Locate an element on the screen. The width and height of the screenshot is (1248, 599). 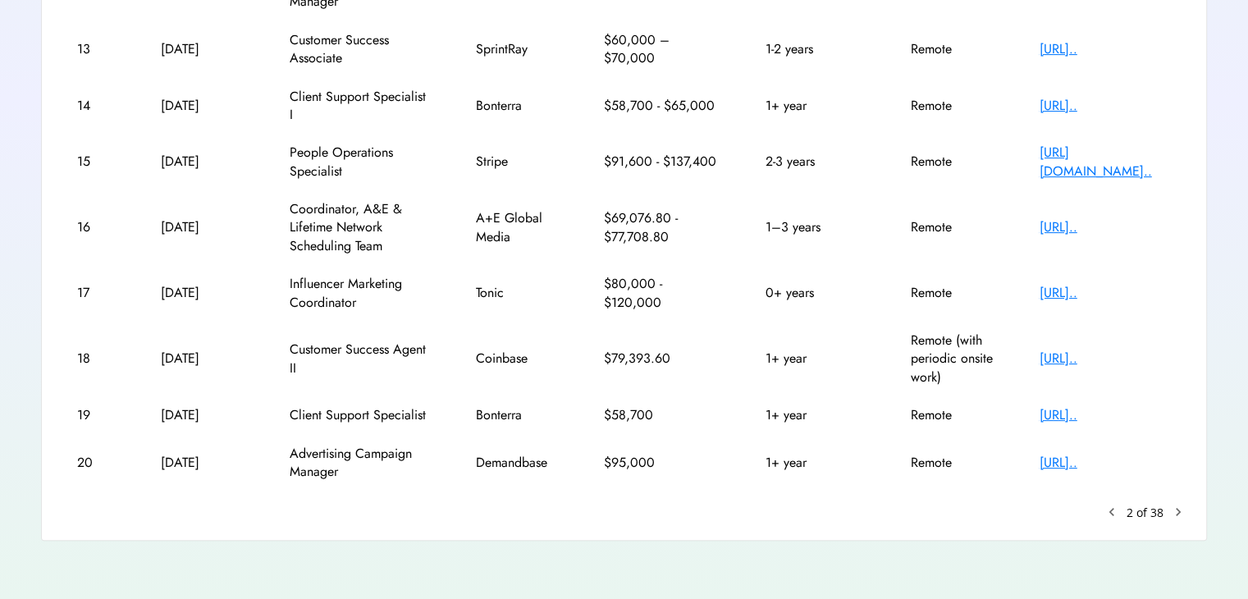
button: keyboard_arrow_left is located at coordinates (1111, 512).